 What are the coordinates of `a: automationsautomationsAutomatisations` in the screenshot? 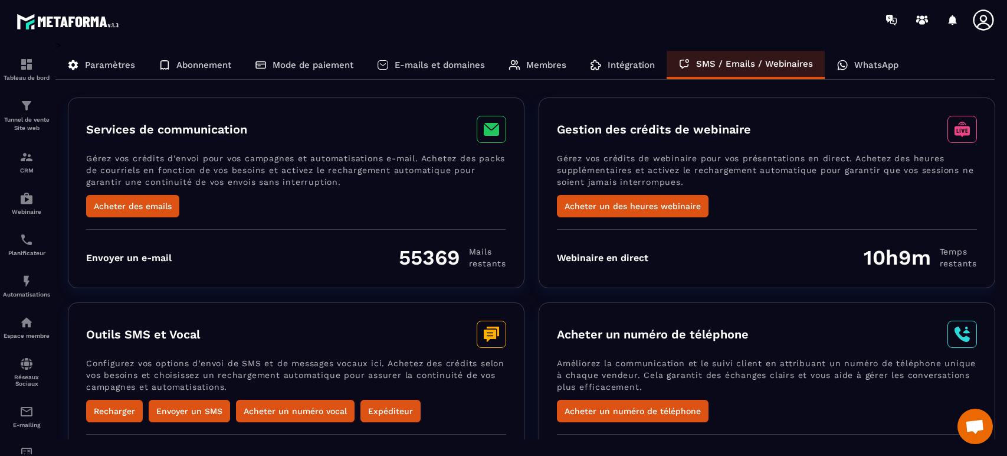 It's located at (27, 286).